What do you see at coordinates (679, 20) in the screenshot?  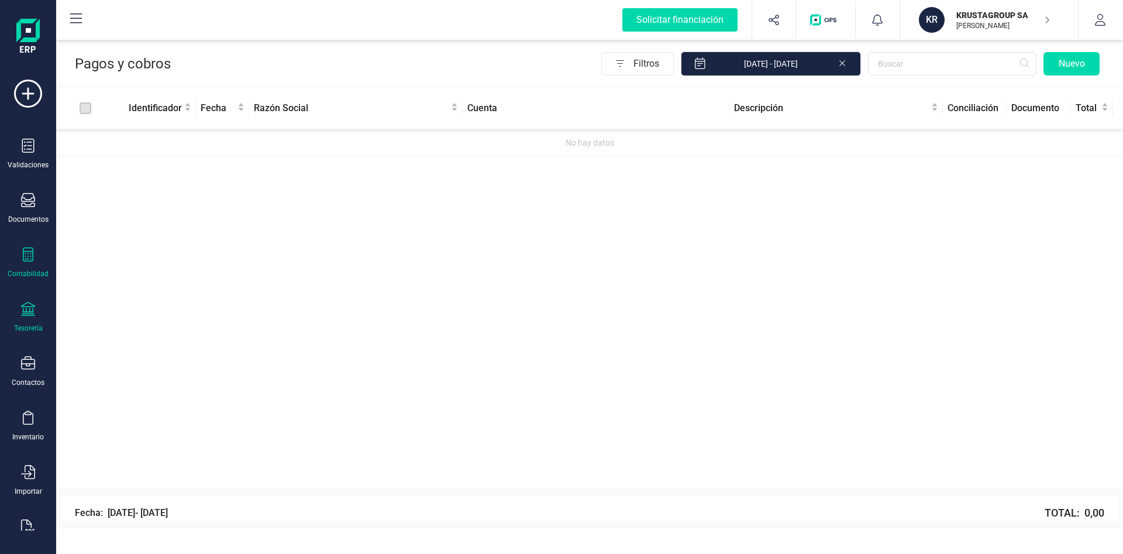 I see `div: Solicitar financiación` at bounding box center [679, 20].